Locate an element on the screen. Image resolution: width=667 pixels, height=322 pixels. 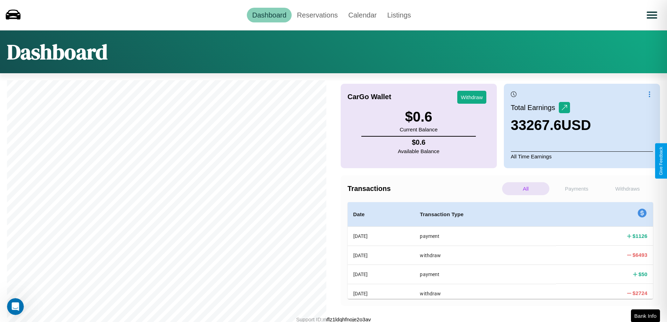
h4: $ 50 is located at coordinates (643, 274).